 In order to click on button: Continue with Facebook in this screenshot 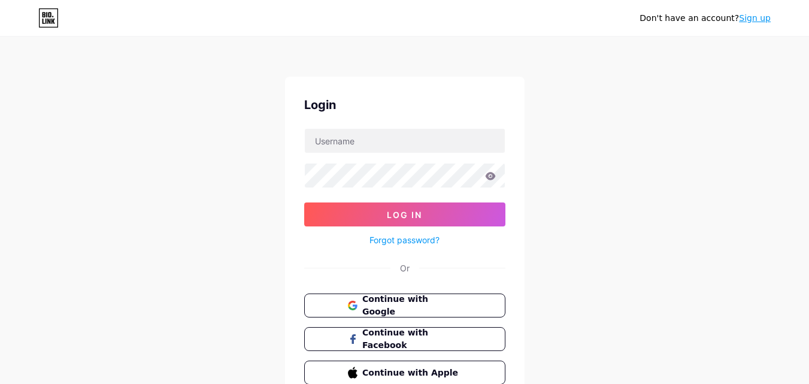, I will do `click(405, 339)`.